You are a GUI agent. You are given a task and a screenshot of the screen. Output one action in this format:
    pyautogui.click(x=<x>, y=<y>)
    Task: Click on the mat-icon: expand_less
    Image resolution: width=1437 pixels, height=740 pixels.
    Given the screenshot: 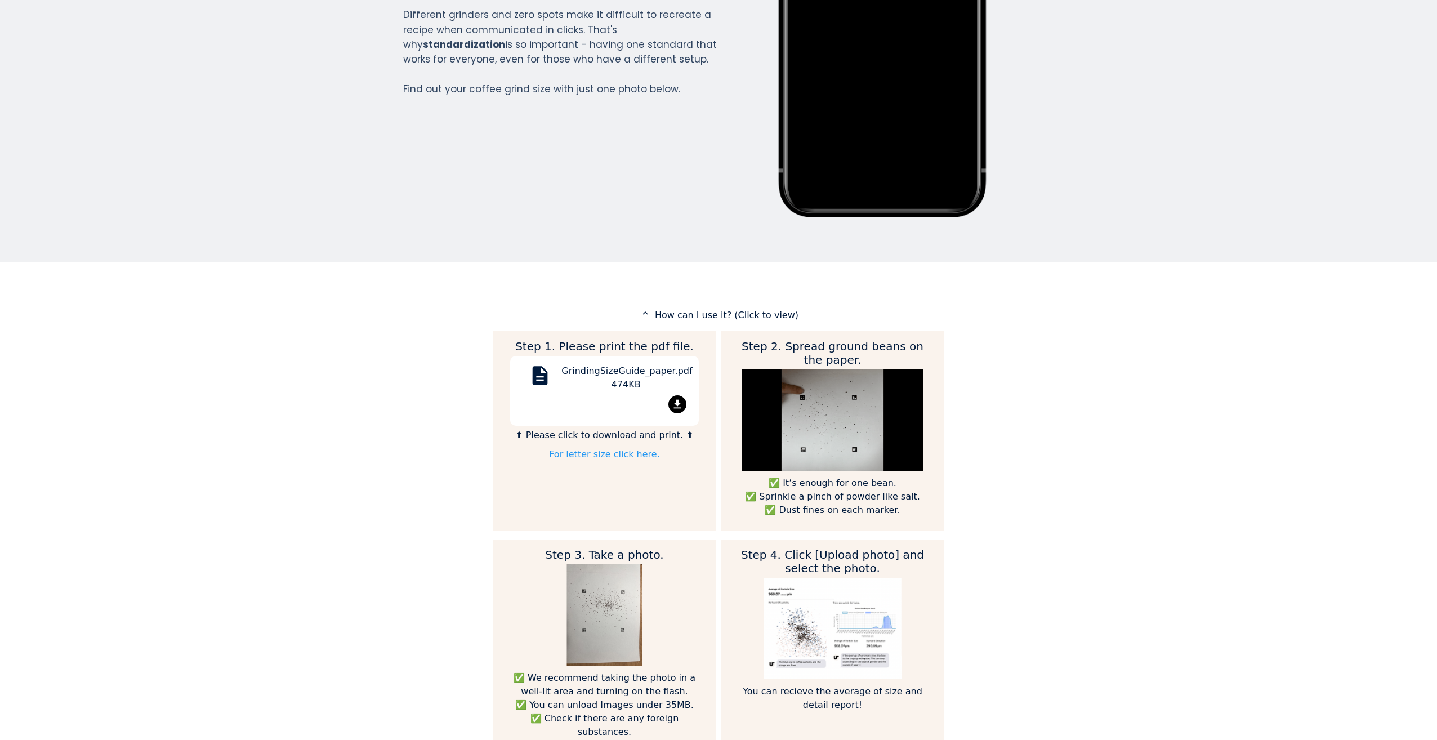 What is the action you would take?
    pyautogui.click(x=645, y=313)
    